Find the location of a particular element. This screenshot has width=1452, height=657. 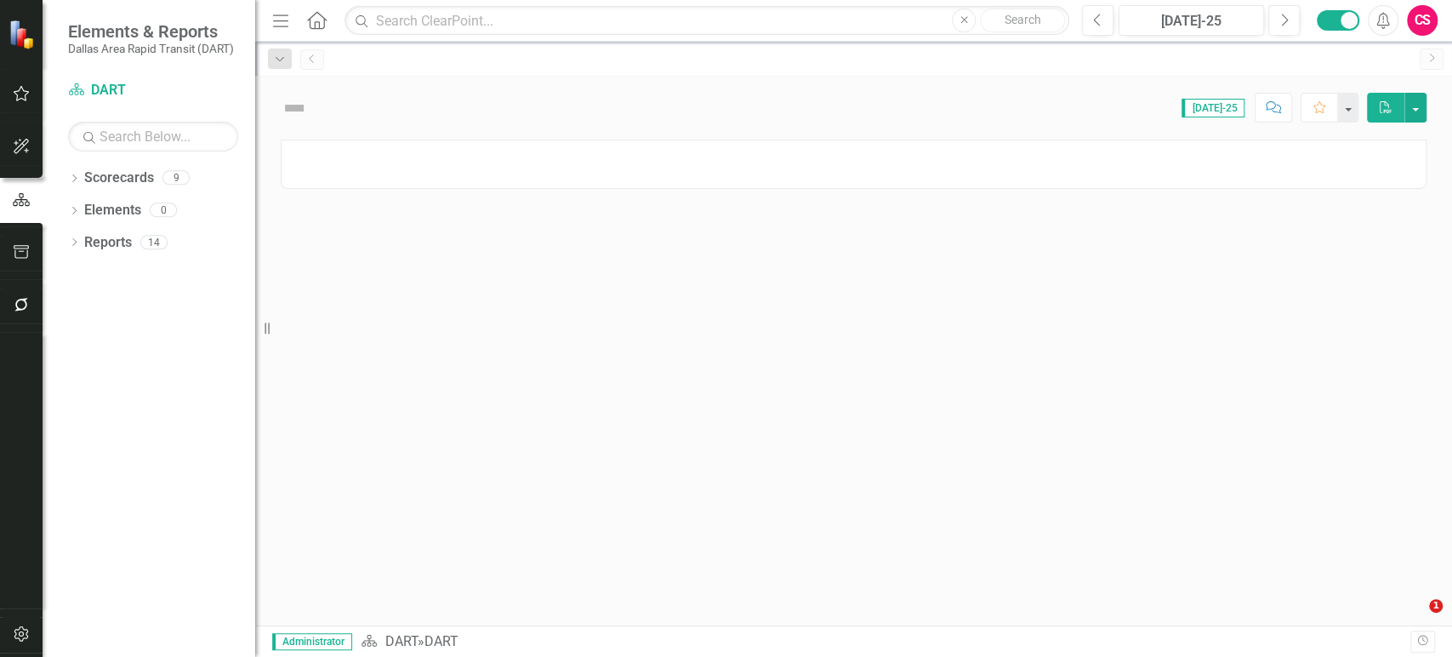

img: Not Defined is located at coordinates (294, 108).